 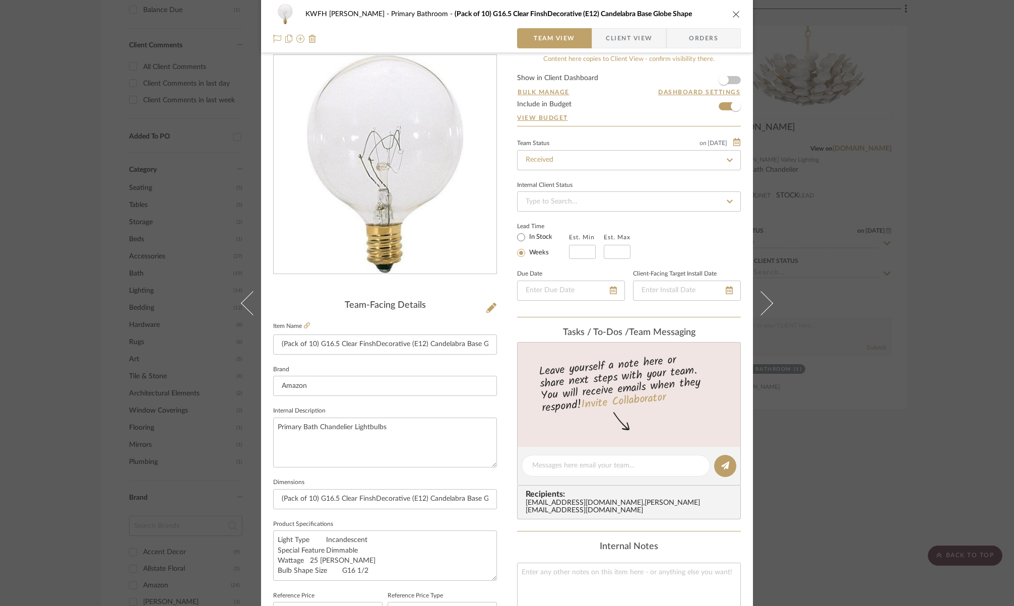 I want to click on label: Due Date, so click(x=530, y=274).